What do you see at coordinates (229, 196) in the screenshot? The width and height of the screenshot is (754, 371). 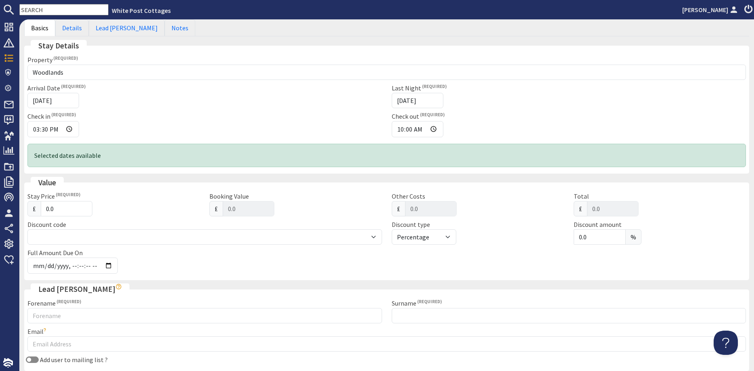 I see `label: Booking Value` at bounding box center [229, 196].